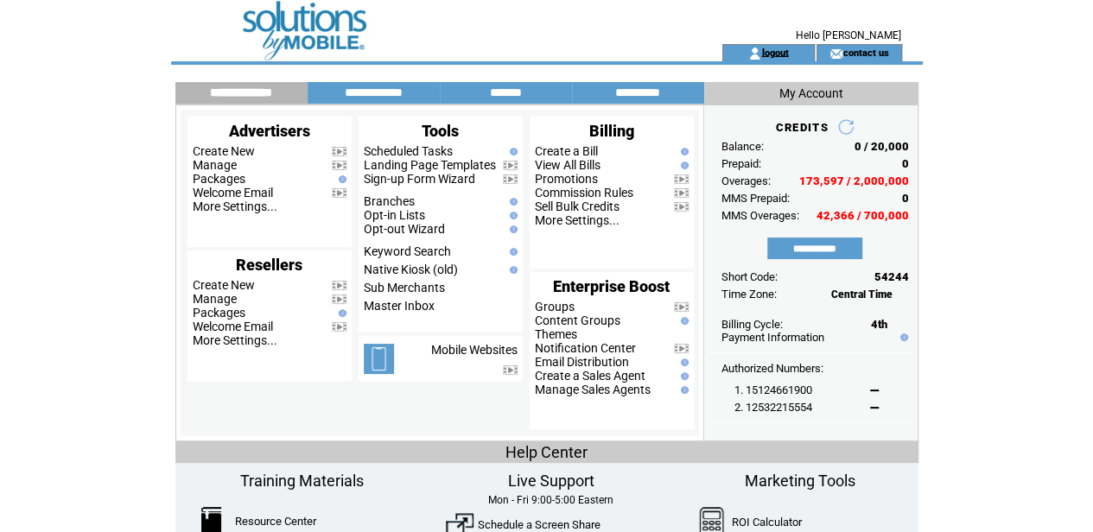  Describe the element at coordinates (408, 151) in the screenshot. I see `a: Scheduled Tasks` at that location.